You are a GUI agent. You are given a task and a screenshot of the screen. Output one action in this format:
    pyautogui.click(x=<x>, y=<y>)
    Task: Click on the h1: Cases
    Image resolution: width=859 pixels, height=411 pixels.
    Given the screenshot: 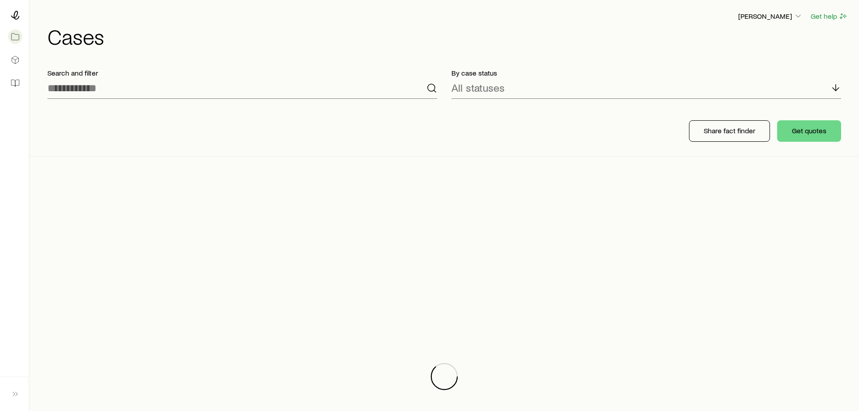 What is the action you would take?
    pyautogui.click(x=448, y=36)
    